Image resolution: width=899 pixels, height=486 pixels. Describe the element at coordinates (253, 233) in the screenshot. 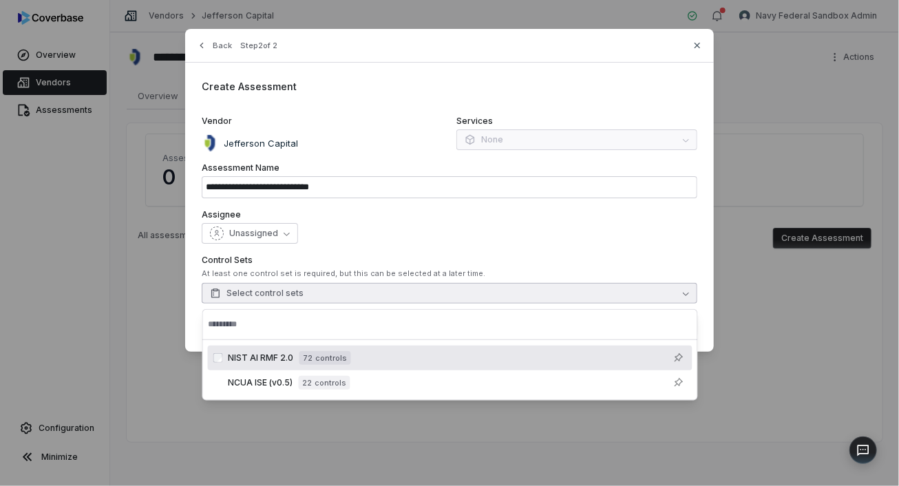

I see `span: Unassigned` at that location.